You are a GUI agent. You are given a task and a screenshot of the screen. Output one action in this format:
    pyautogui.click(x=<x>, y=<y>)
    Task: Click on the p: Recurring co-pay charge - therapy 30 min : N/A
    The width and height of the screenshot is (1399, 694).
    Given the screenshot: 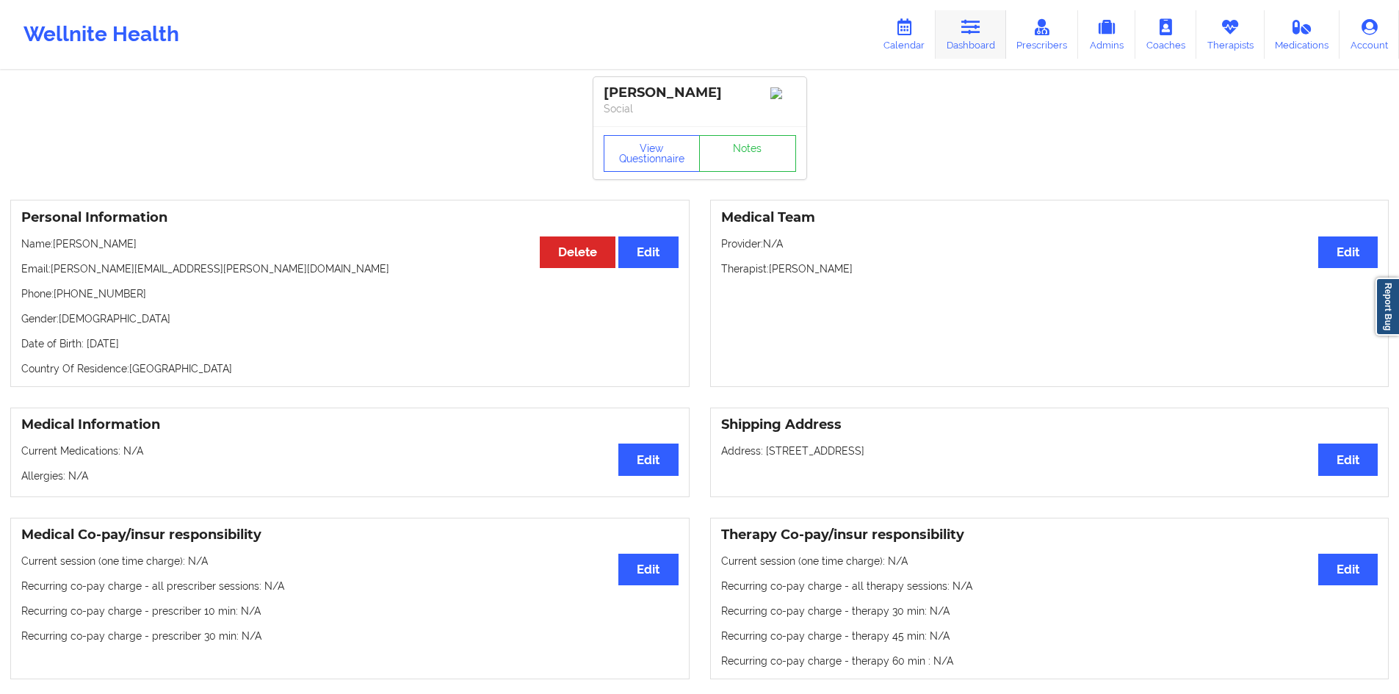 What is the action you would take?
    pyautogui.click(x=1049, y=611)
    